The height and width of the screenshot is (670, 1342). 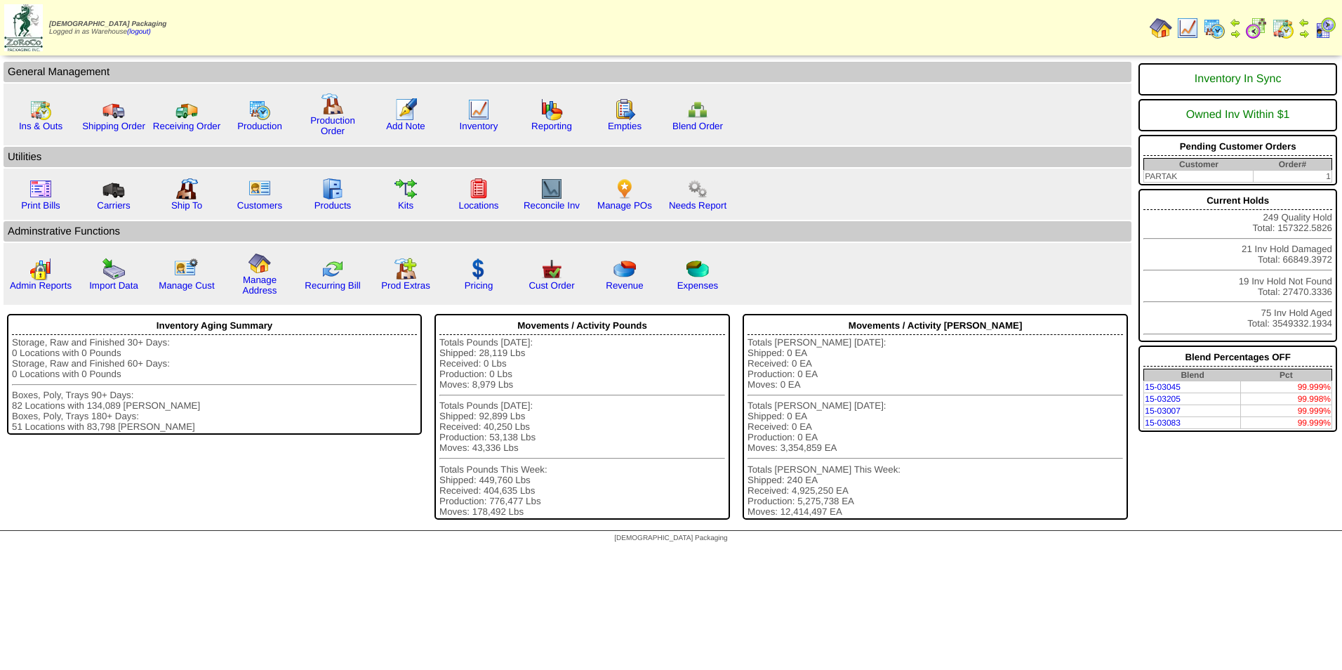 I want to click on a: Print Bills, so click(x=41, y=205).